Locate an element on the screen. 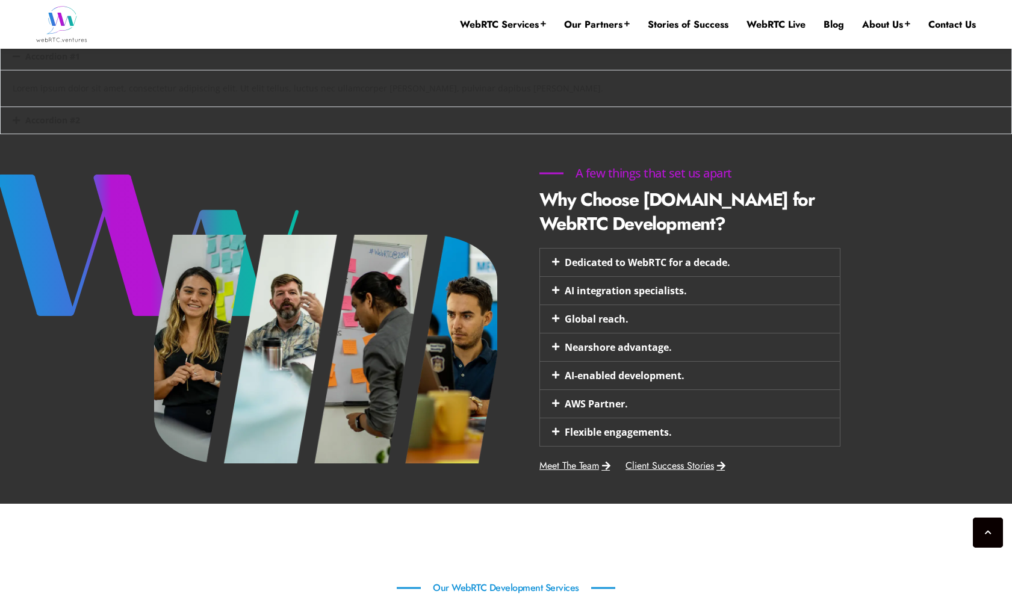  a: Flexible engagements. is located at coordinates (618, 432).